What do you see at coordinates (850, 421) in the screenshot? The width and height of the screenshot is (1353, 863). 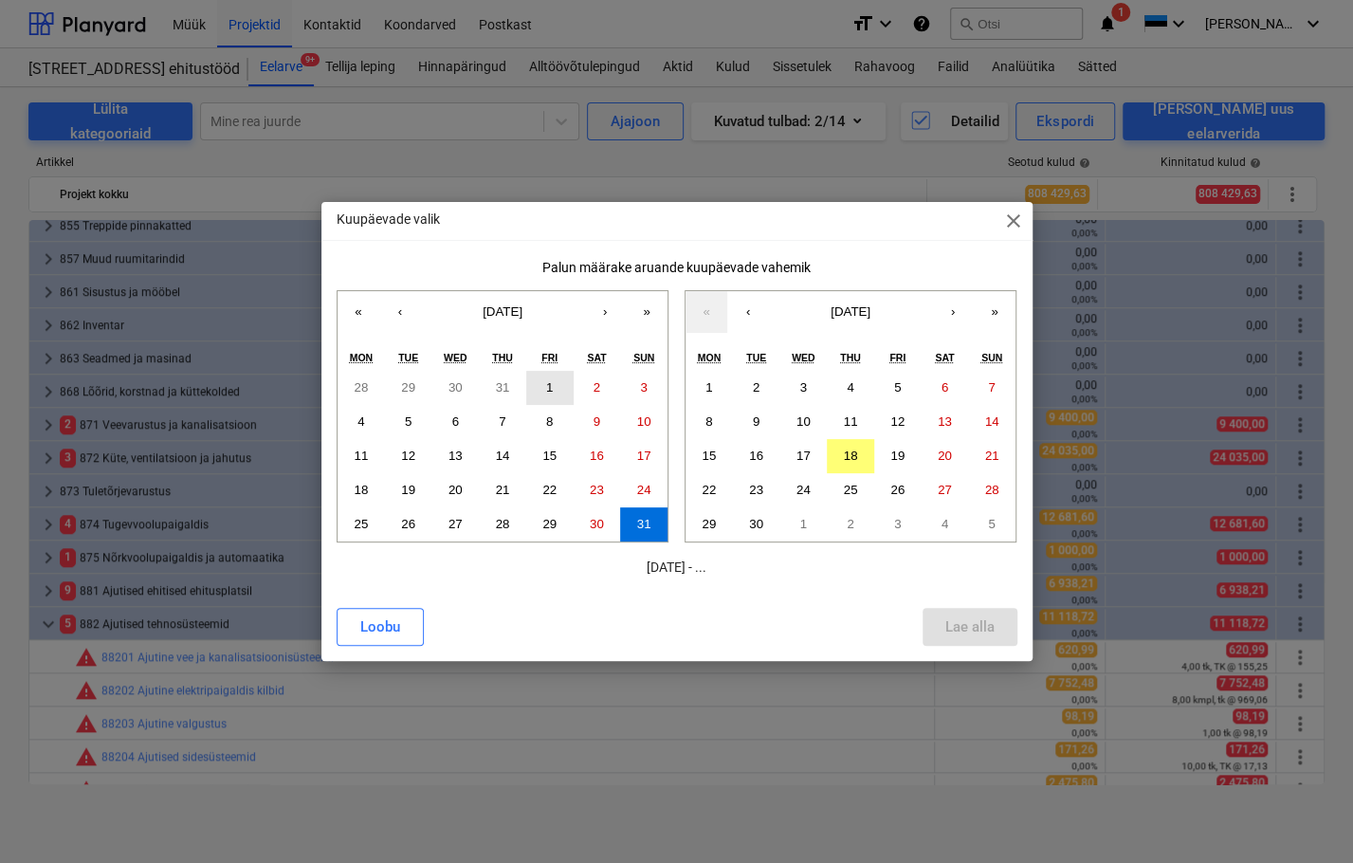 I see `abbr: September 11, 2025` at bounding box center [850, 421].